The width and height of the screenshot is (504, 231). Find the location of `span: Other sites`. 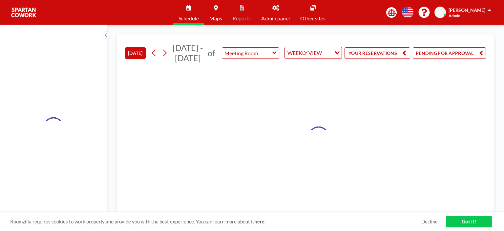

span: Other sites is located at coordinates (313, 18).